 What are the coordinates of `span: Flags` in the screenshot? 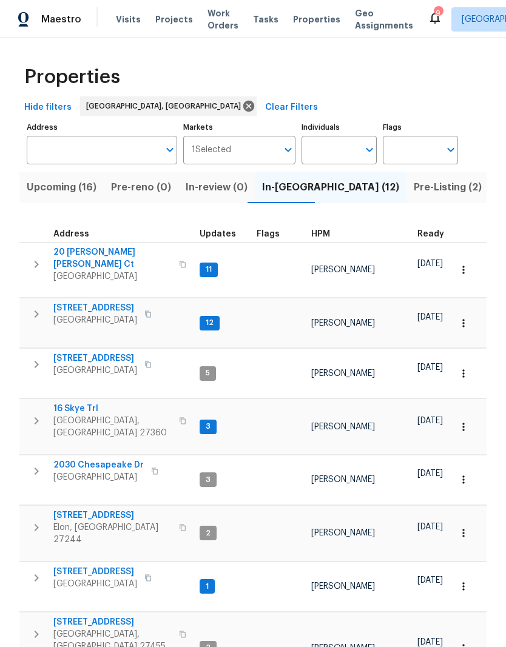 It's located at (268, 234).